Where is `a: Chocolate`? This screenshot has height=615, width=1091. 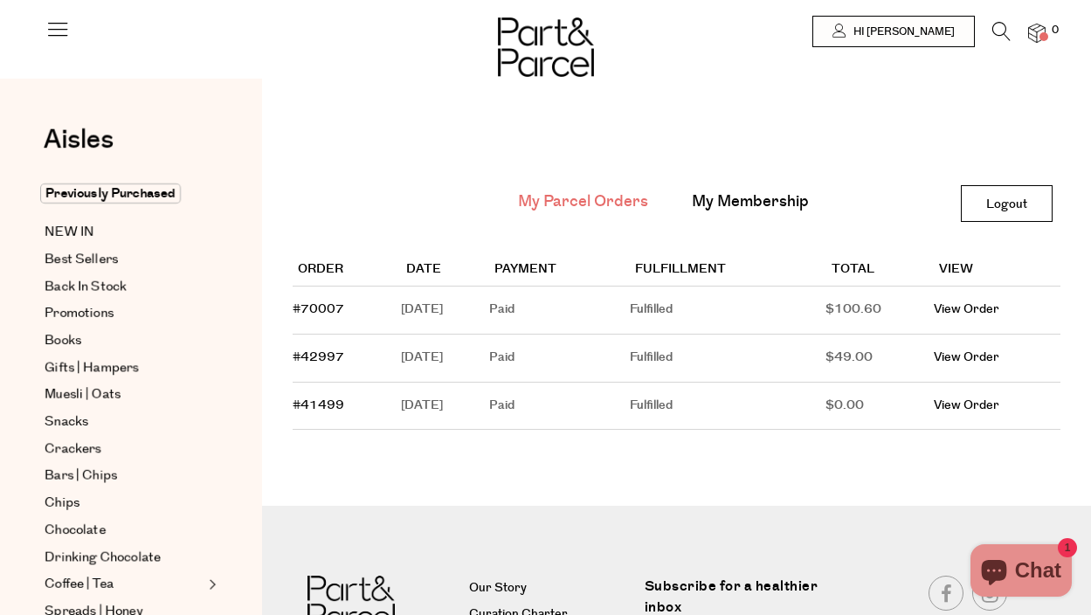 a: Chocolate is located at coordinates (124, 530).